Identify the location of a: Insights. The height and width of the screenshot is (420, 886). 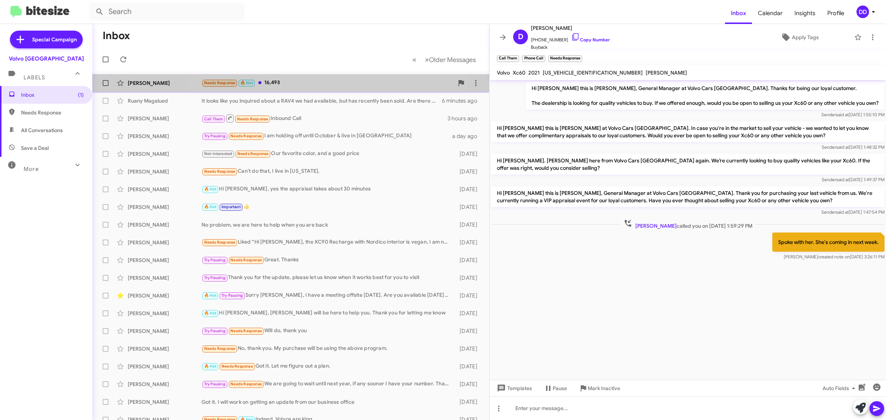
(805, 13).